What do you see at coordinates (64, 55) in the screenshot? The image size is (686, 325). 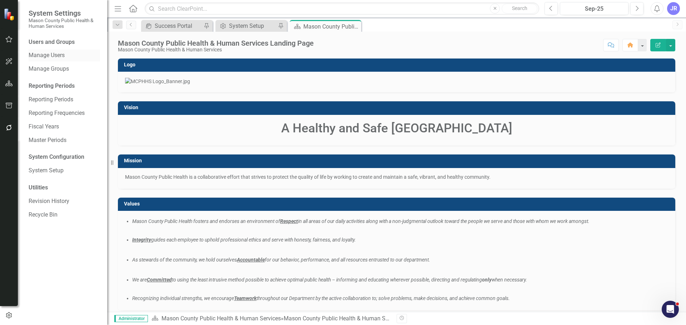 I see `a: Manage Users` at bounding box center [64, 55].